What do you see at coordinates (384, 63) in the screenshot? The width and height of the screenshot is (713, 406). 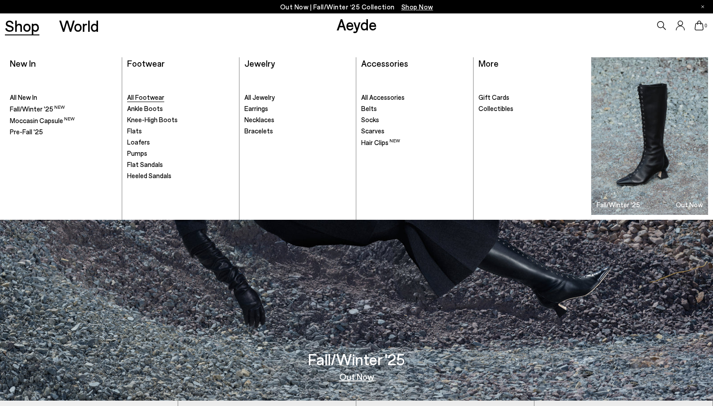 I see `span: Accessories` at bounding box center [384, 63].